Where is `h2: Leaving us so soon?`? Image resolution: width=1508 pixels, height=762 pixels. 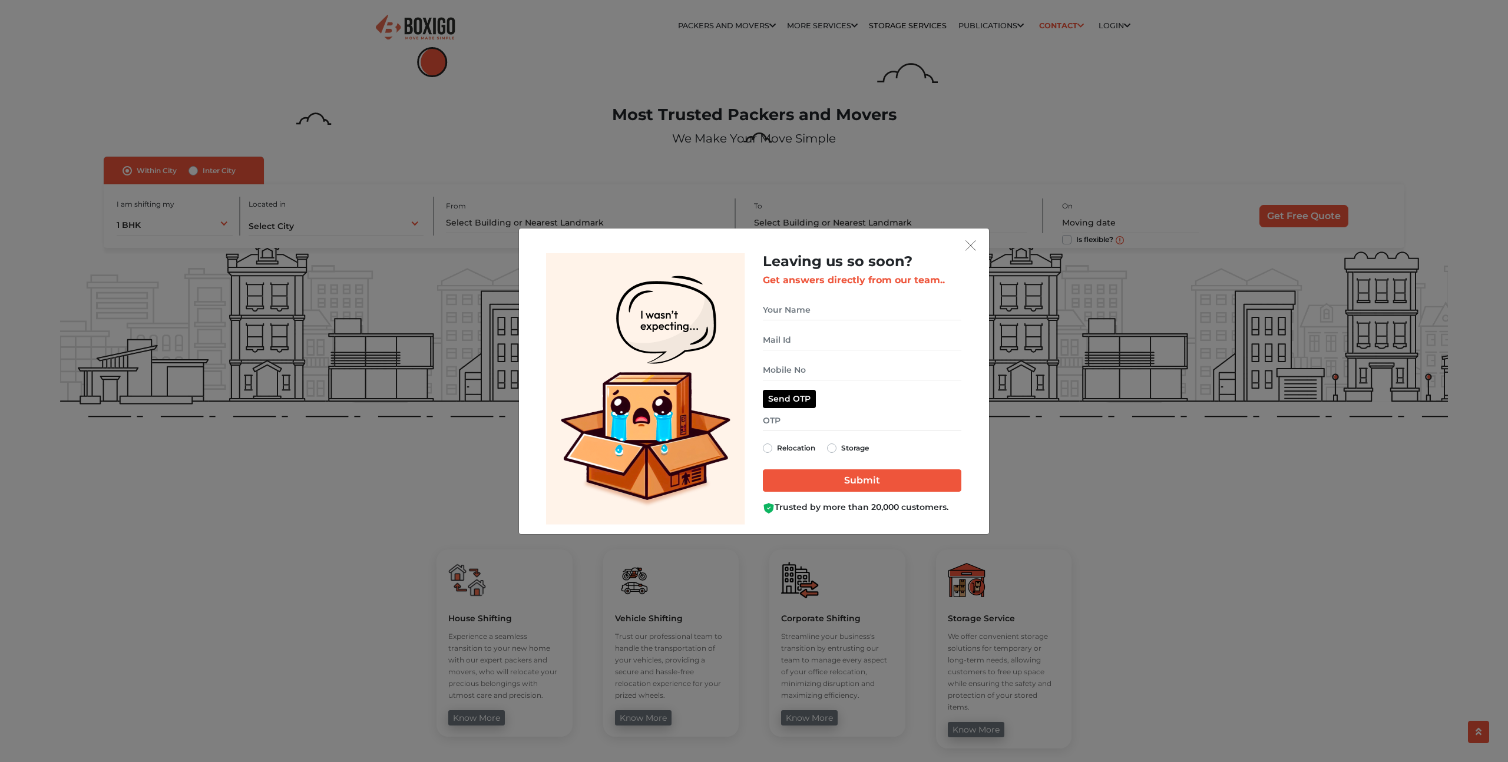 h2: Leaving us so soon? is located at coordinates (862, 262).